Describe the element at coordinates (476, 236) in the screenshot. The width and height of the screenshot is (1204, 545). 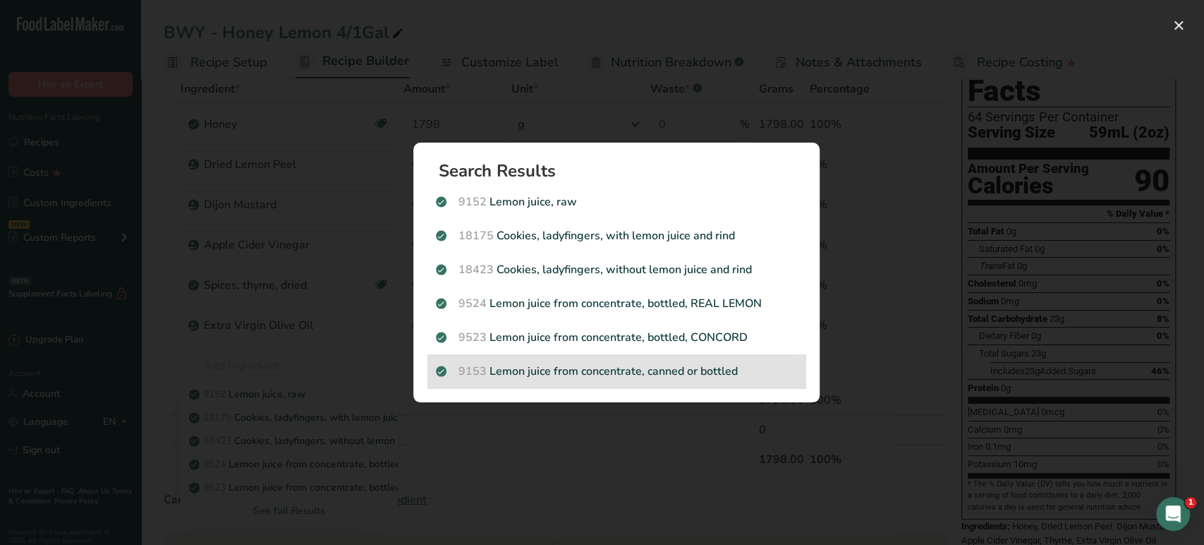
I see `span: 18175` at that location.